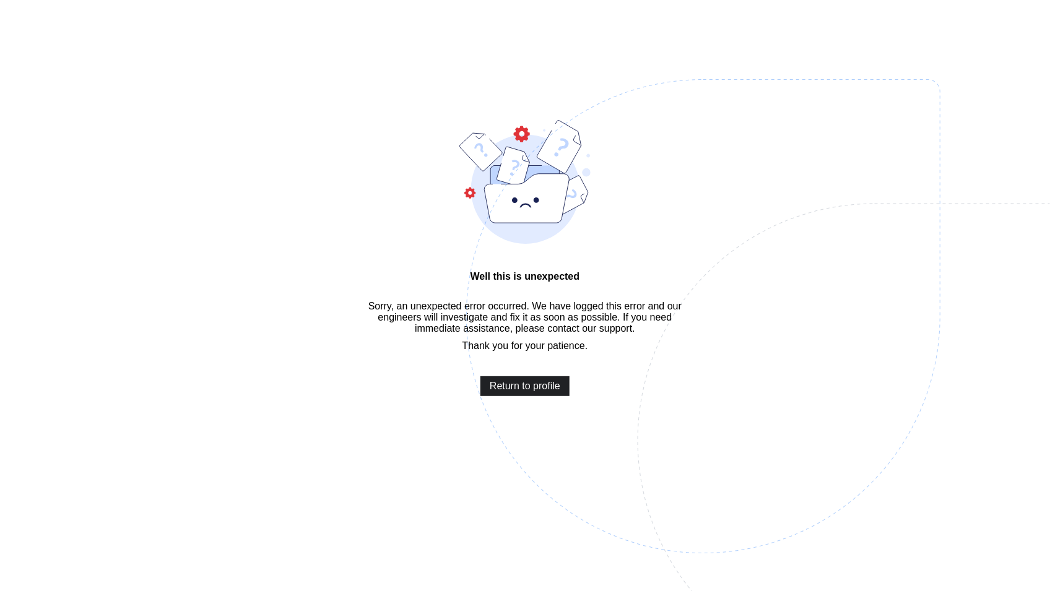 The height and width of the screenshot is (591, 1050). Describe the element at coordinates (525, 317) in the screenshot. I see `span: Sorry, an unexpected error occurred. We have logged this error and our engineers will investigate...` at that location.